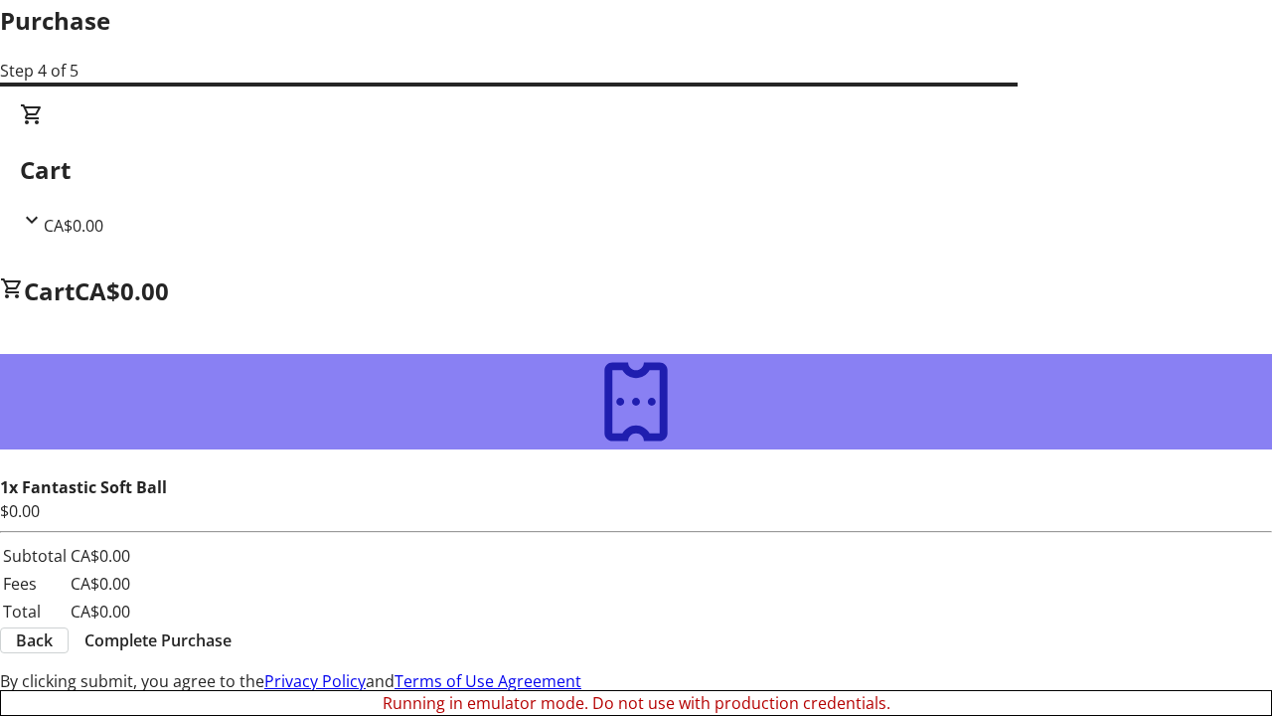 The height and width of the screenshot is (716, 1272). What do you see at coordinates (636, 170) in the screenshot?
I see `h2: Cart` at bounding box center [636, 170].